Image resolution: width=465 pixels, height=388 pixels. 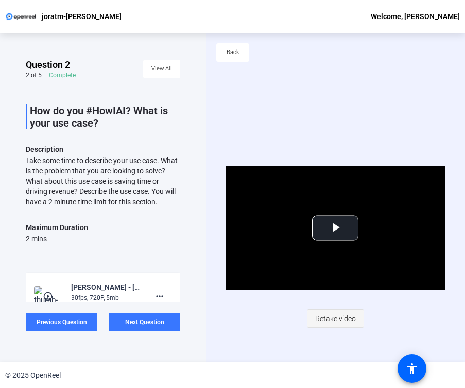 I want to click on button: View All, so click(x=162, y=69).